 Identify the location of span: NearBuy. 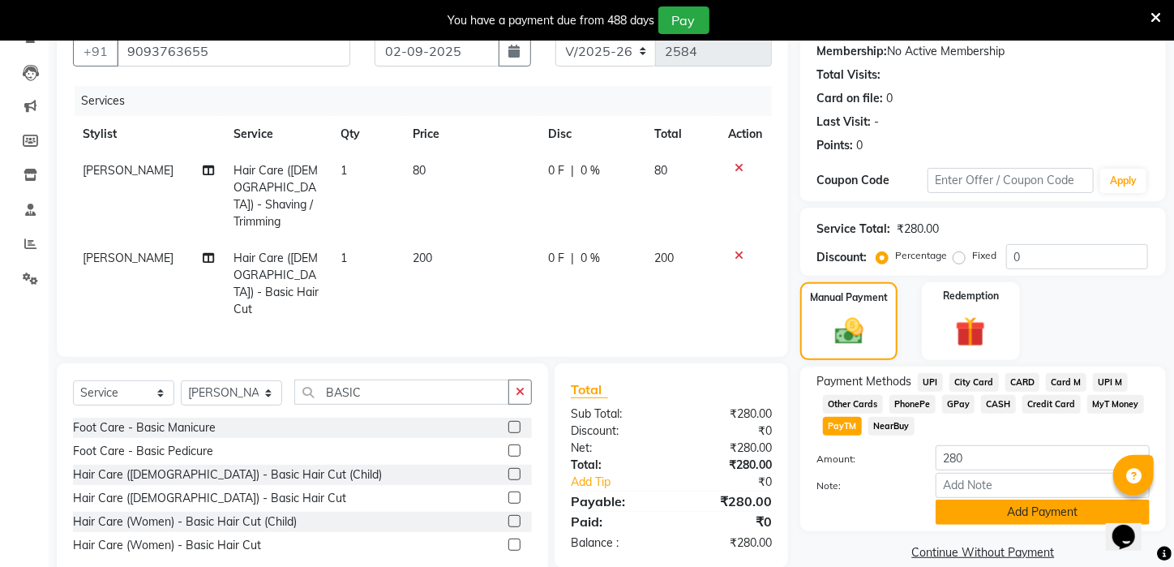
(891, 426).